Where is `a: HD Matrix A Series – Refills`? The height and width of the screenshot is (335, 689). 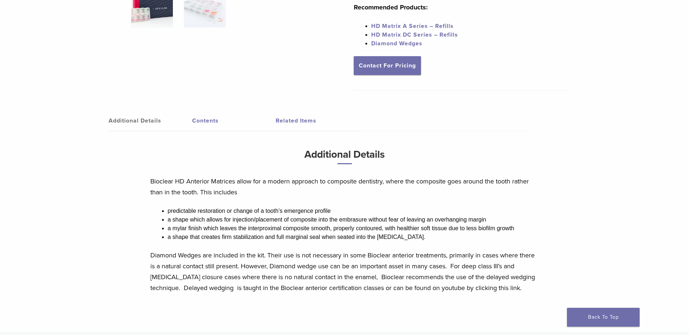 a: HD Matrix A Series – Refills is located at coordinates (412, 26).